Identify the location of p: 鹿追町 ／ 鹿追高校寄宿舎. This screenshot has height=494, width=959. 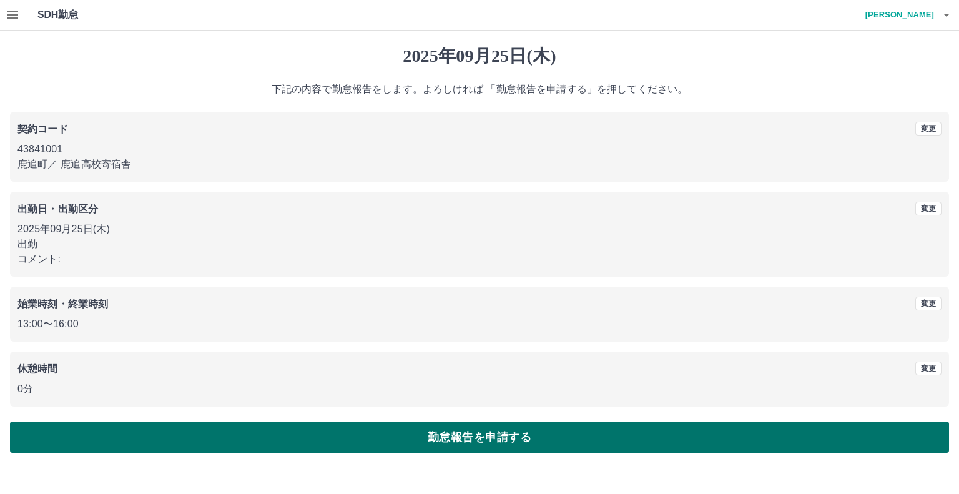
(479, 164).